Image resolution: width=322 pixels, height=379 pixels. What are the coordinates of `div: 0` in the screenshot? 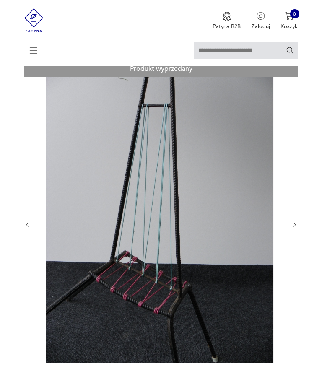 It's located at (295, 14).